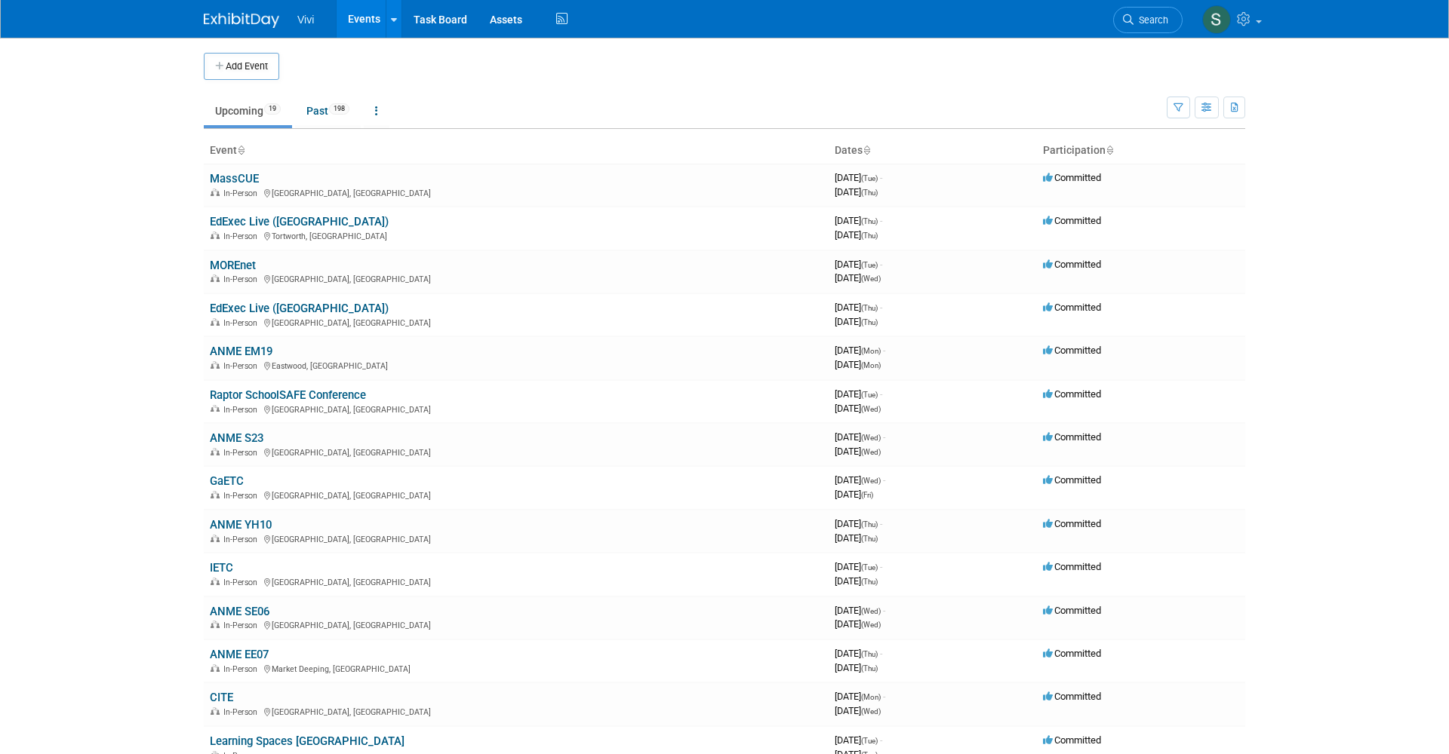  I want to click on th: Event, so click(516, 151).